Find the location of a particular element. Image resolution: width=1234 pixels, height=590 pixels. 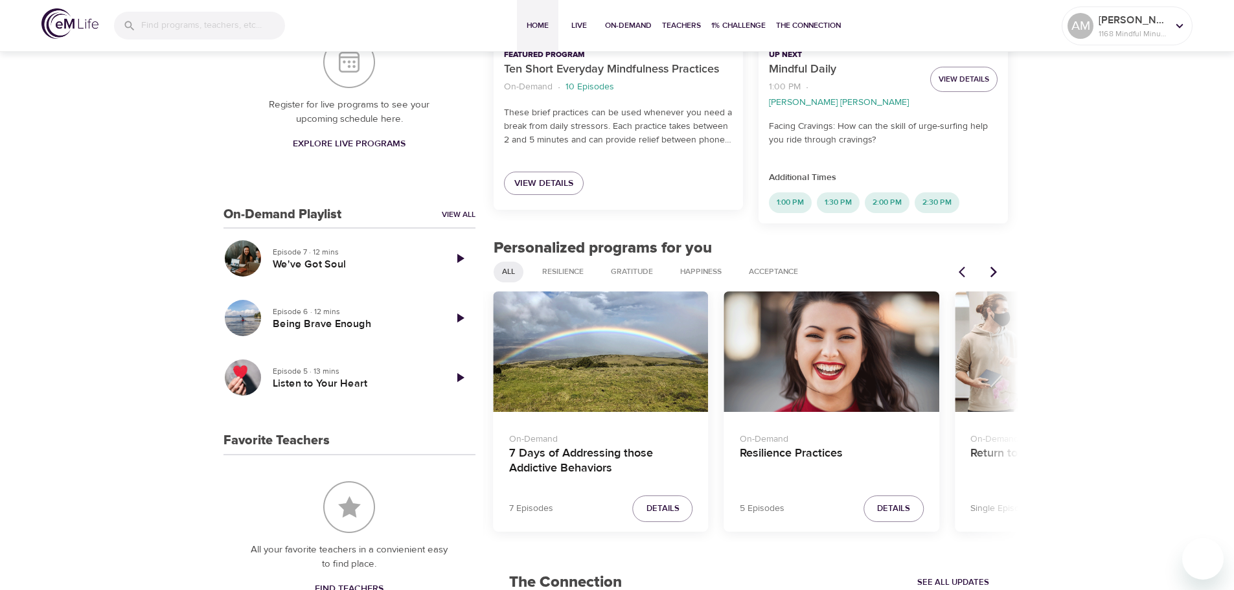

p: 10 Episodes is located at coordinates (589, 87).